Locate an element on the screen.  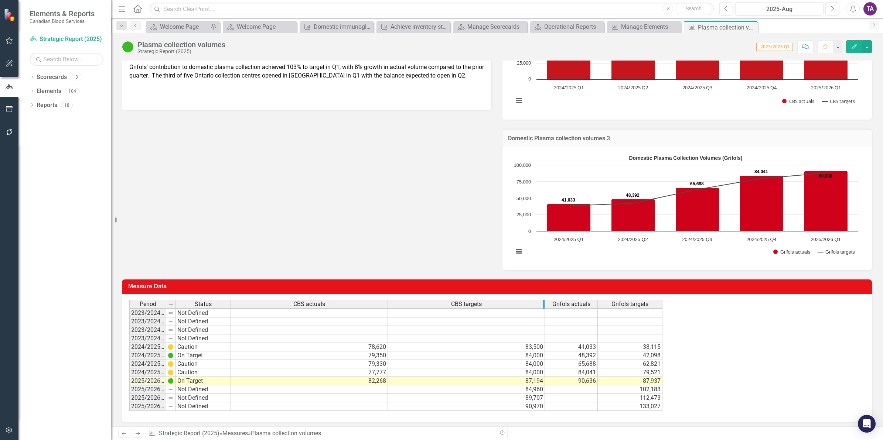
td: 87,194 is located at coordinates (466, 381).